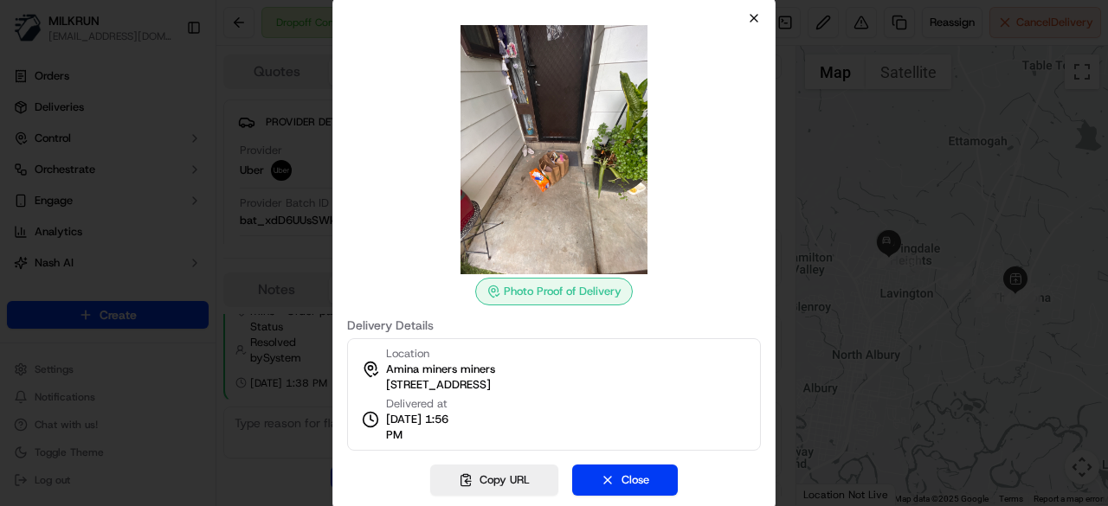  Describe the element at coordinates (554, 325) in the screenshot. I see `label: Delivery Details` at that location.